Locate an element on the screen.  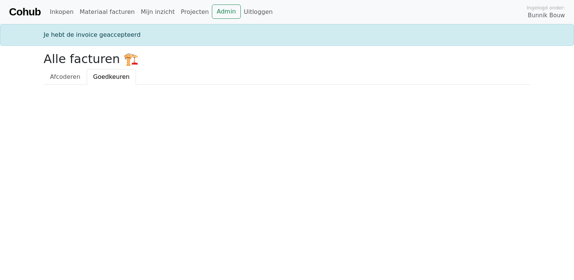
a: Admin is located at coordinates (226, 12).